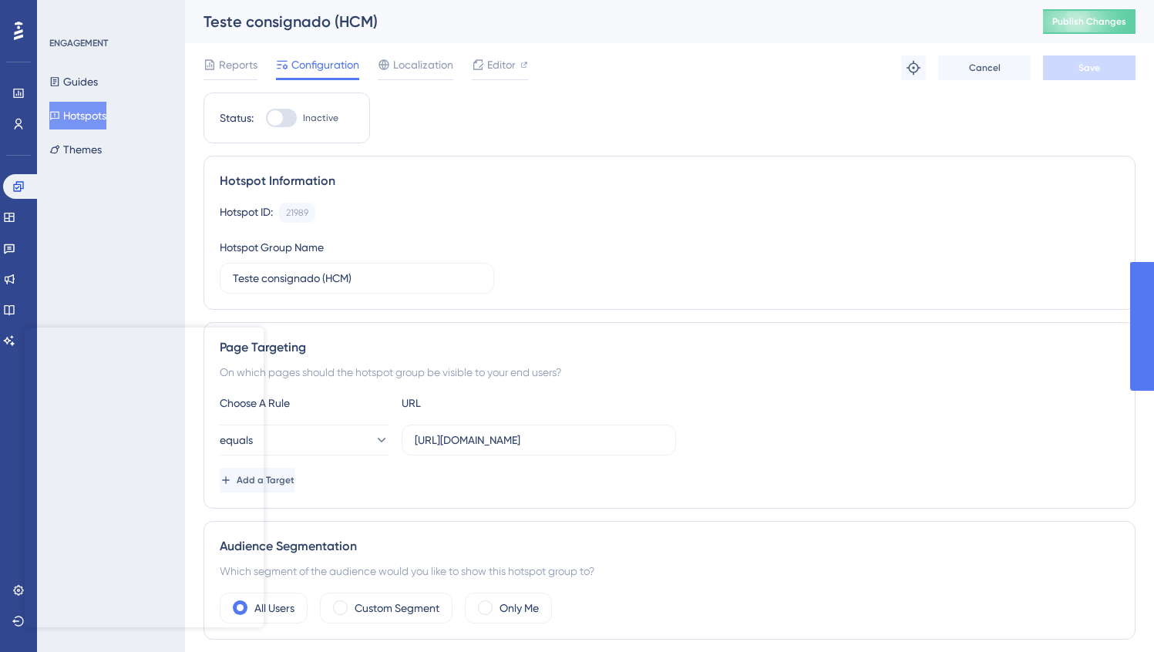 This screenshot has width=1154, height=652. I want to click on div: Hotspot Information, so click(669, 181).